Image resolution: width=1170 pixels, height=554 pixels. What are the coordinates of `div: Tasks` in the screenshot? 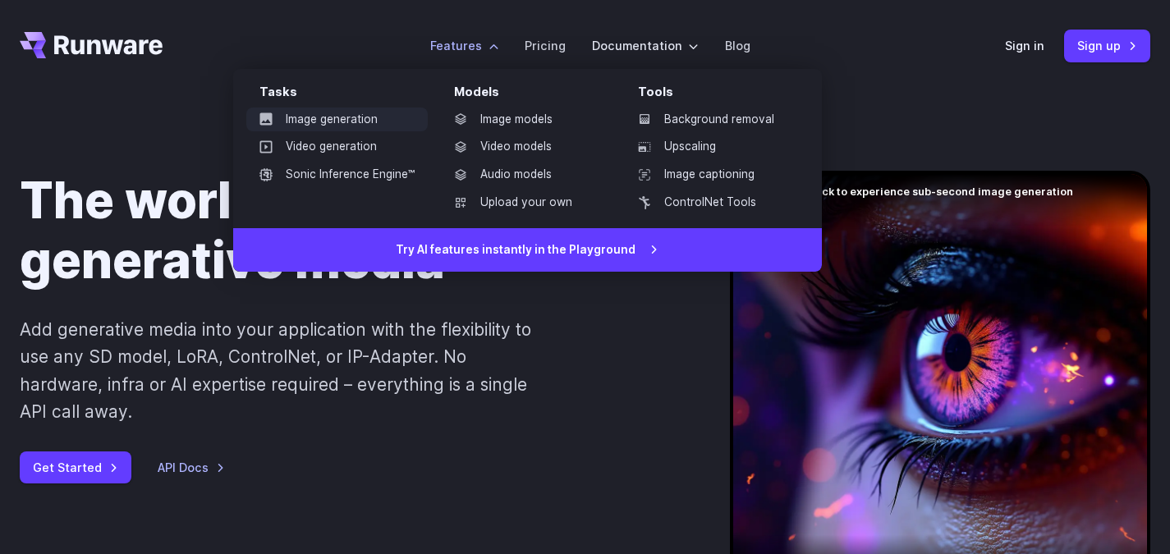 It's located at (343, 94).